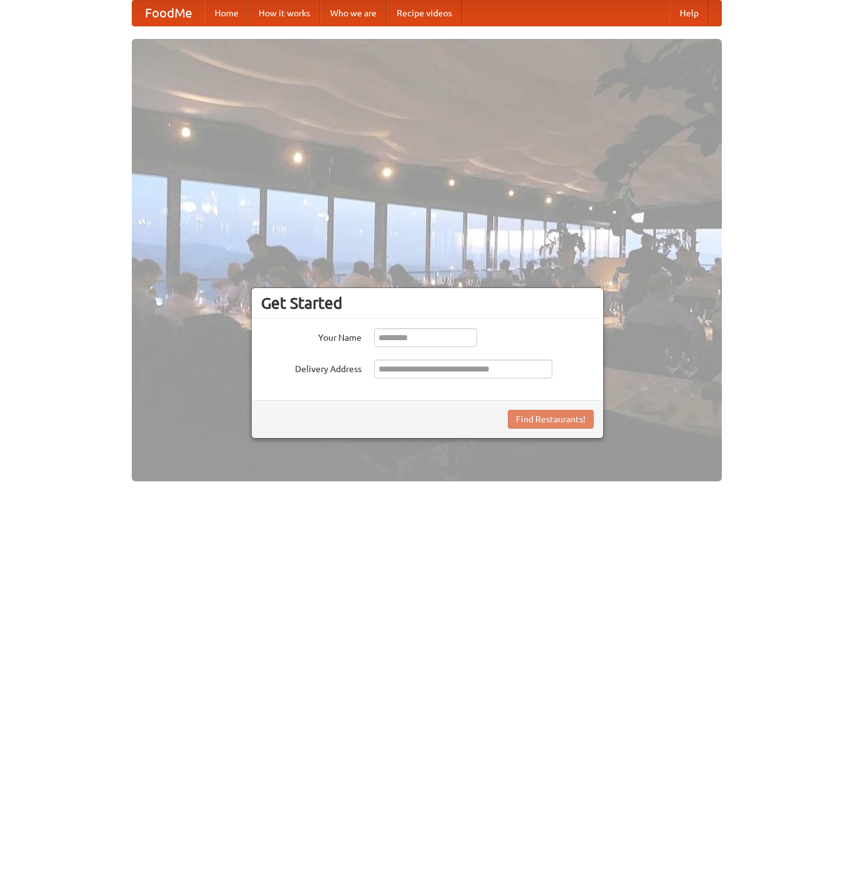 This screenshot has width=853, height=888. Describe the element at coordinates (311, 367) in the screenshot. I see `label: Delivery Address` at that location.